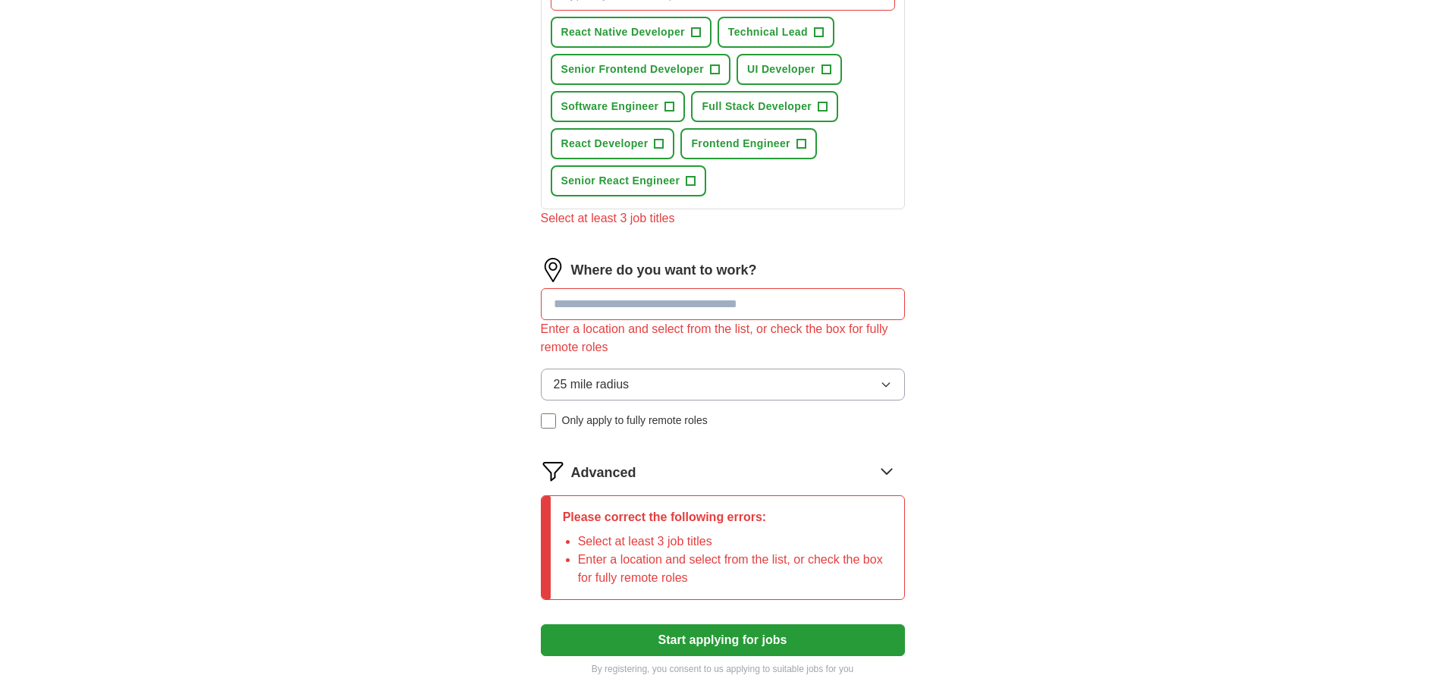 This screenshot has width=1445, height=691. I want to click on span: Only apply to fully remote roles, so click(635, 420).